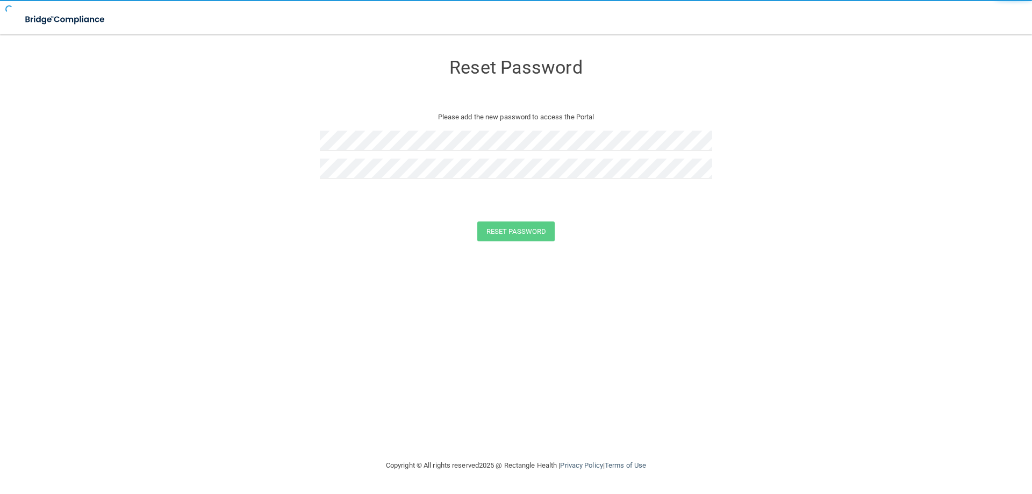  I want to click on button: Reset Password, so click(516, 231).